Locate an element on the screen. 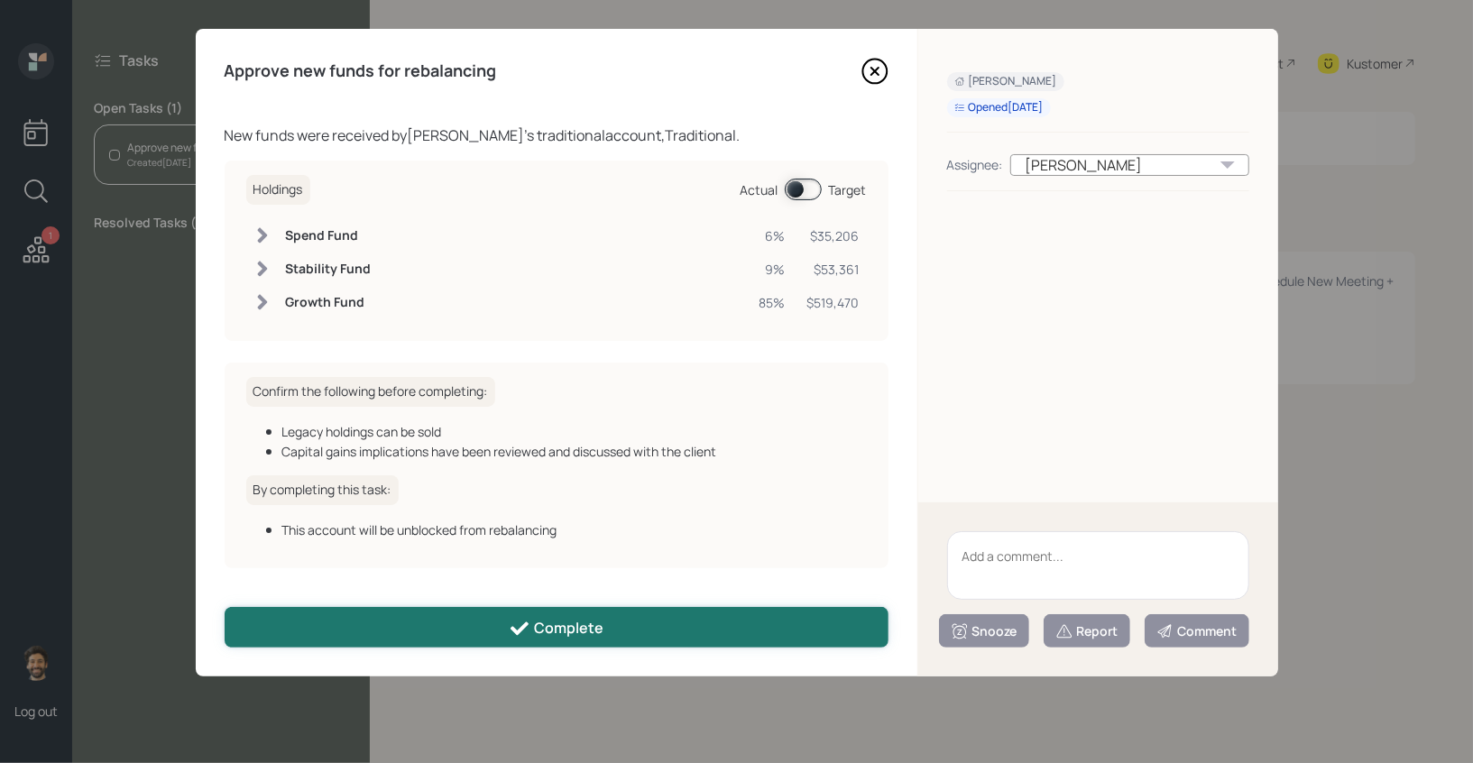 Image resolution: width=1473 pixels, height=763 pixels. div: Assignee: is located at coordinates (975, 164).